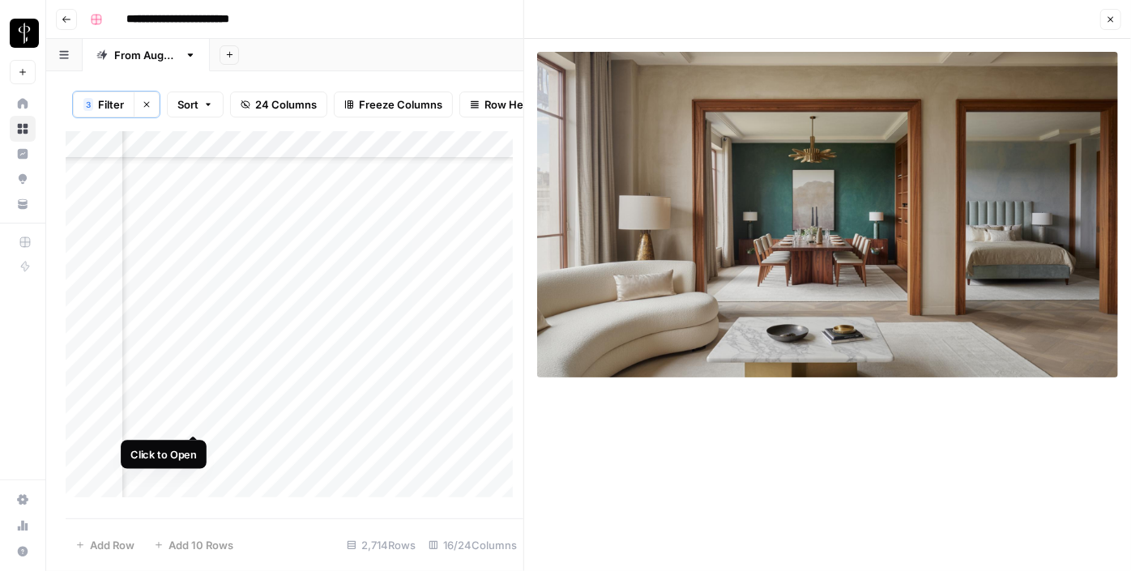  I want to click on a: Settings, so click(23, 500).